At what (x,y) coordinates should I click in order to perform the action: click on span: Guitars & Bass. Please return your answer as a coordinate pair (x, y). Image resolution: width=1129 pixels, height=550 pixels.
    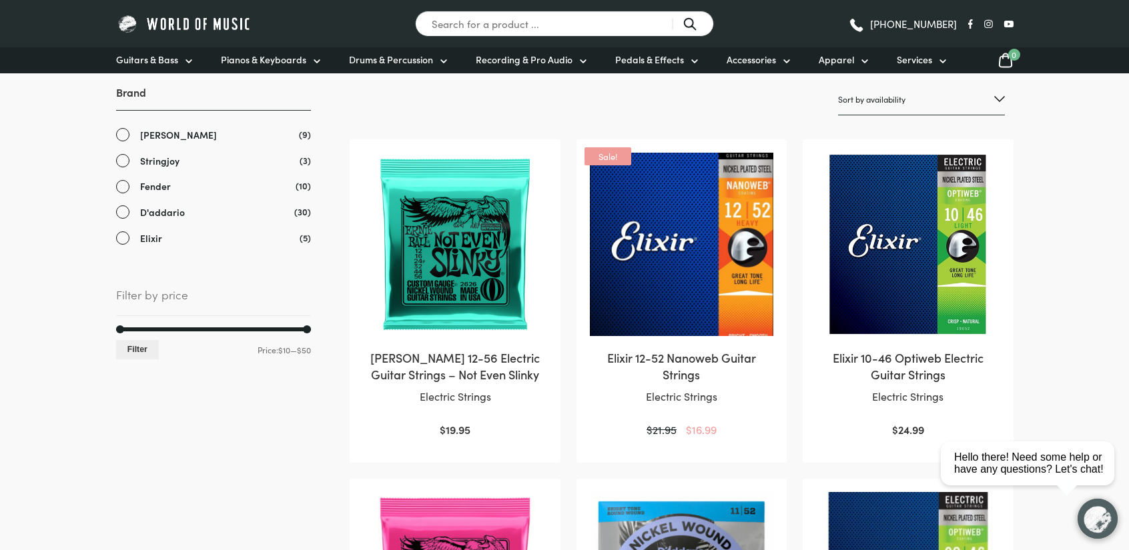
    Looking at the image, I should click on (147, 59).